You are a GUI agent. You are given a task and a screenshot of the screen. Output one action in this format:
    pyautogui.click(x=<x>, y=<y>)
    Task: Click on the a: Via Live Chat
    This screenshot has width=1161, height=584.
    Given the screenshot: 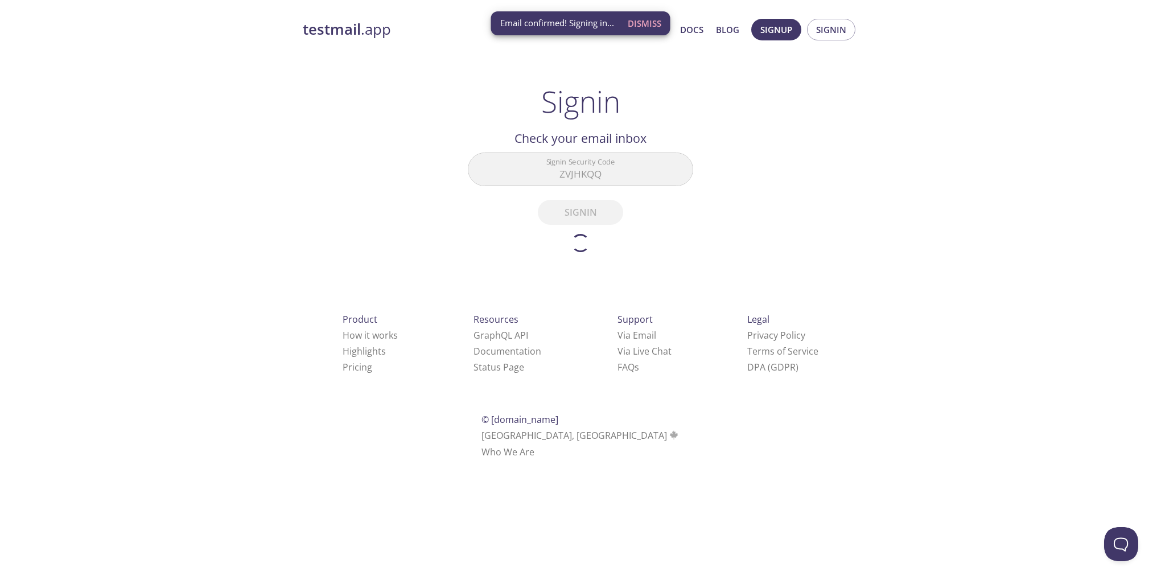 What is the action you would take?
    pyautogui.click(x=644, y=351)
    